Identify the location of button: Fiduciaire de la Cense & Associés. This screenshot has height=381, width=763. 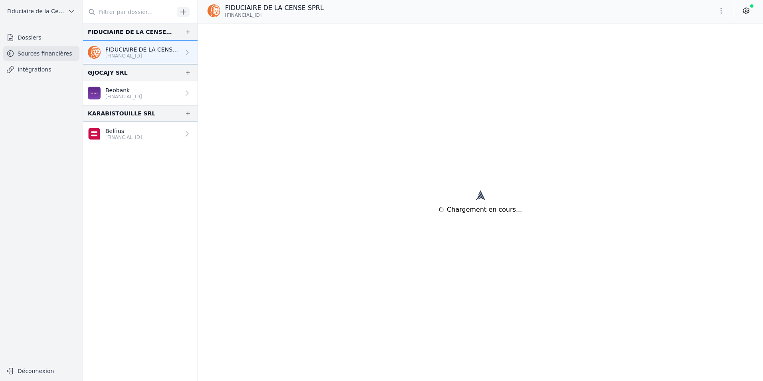
(41, 11).